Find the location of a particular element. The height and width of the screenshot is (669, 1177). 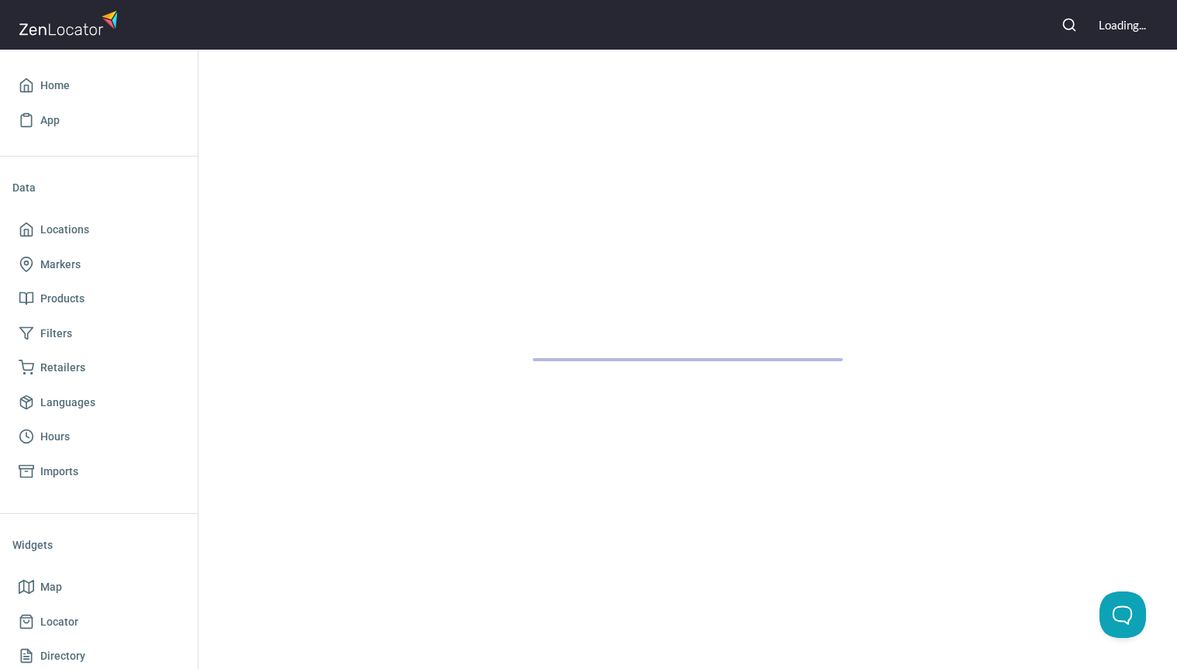

span: Home is located at coordinates (55, 85).